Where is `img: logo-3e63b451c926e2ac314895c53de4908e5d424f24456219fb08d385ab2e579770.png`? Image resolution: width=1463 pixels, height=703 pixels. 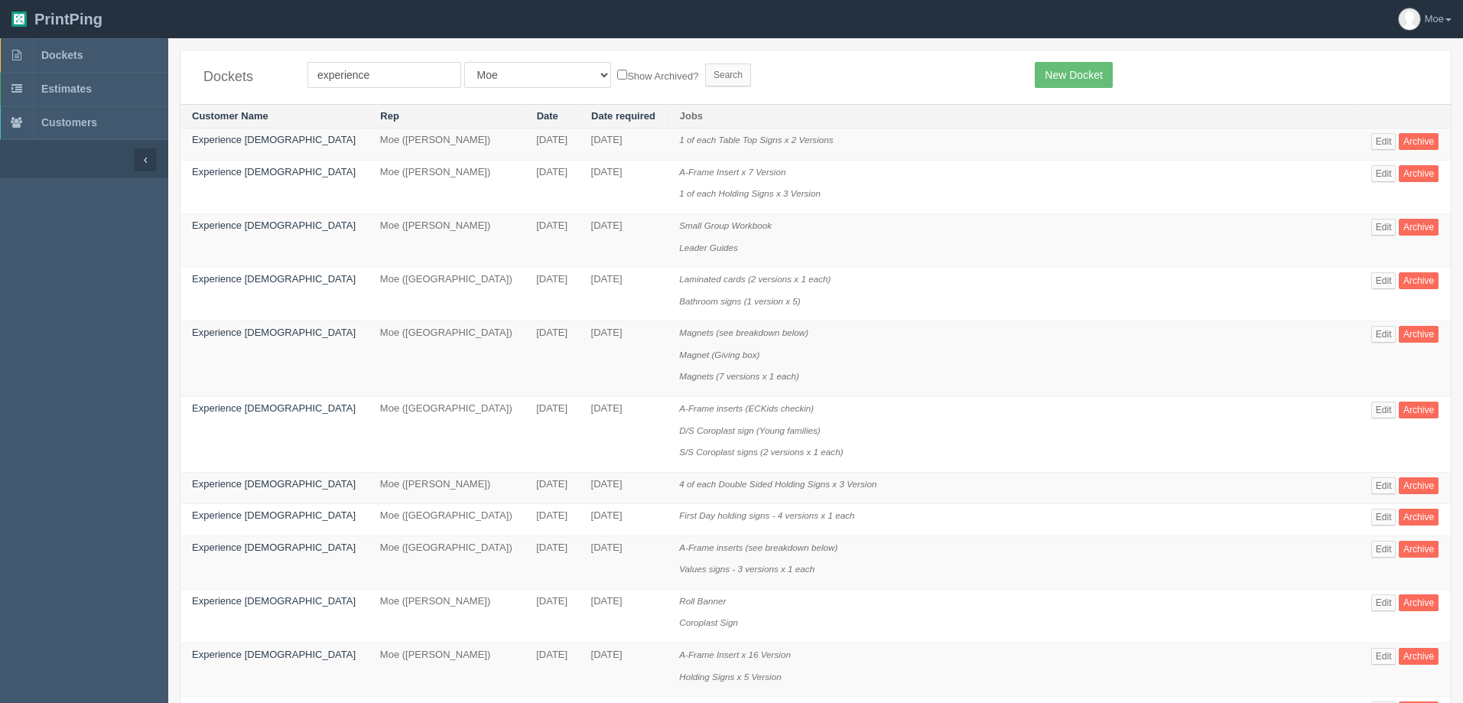 img: logo-3e63b451c926e2ac314895c53de4908e5d424f24456219fb08d385ab2e579770.png is located at coordinates (19, 19).